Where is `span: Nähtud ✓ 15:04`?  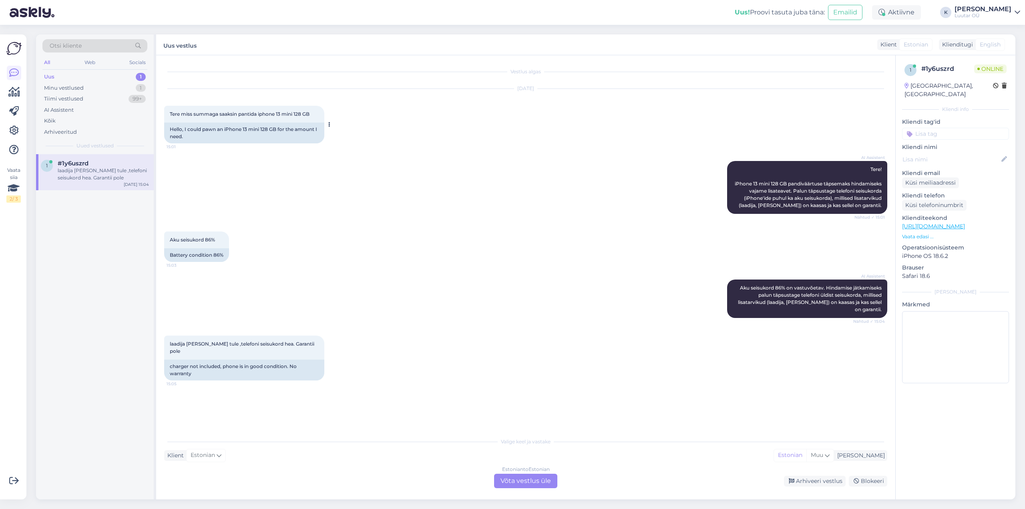
span: Nähtud ✓ 15:04 is located at coordinates (869, 321).